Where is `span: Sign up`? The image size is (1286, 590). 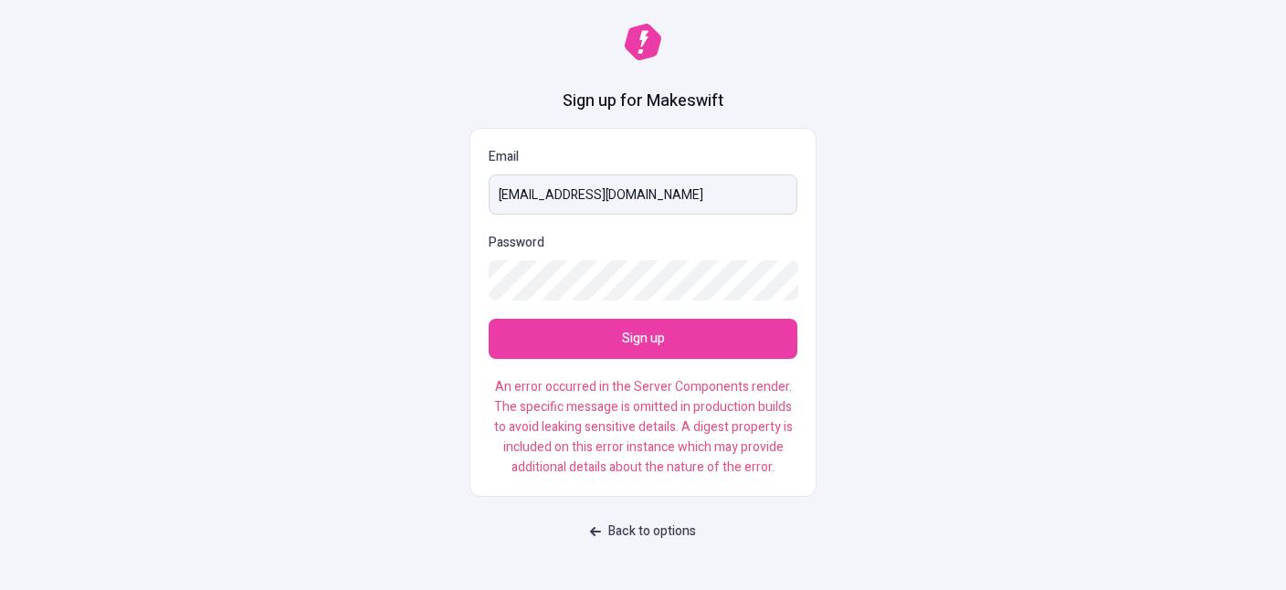 span: Sign up is located at coordinates (643, 339).